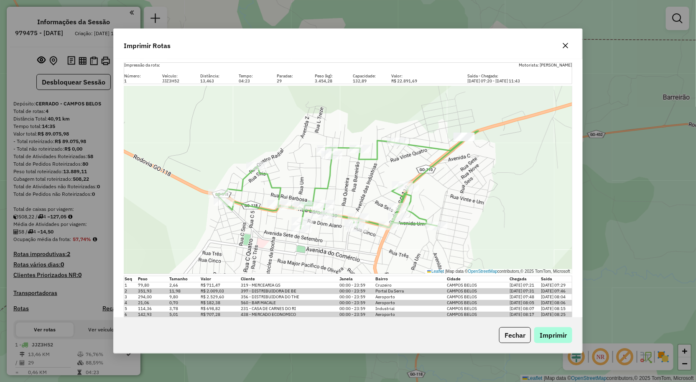 The width and height of the screenshot is (696, 382). Describe the element at coordinates (328, 81) in the screenshot. I see `div: 3.454,28` at that location.